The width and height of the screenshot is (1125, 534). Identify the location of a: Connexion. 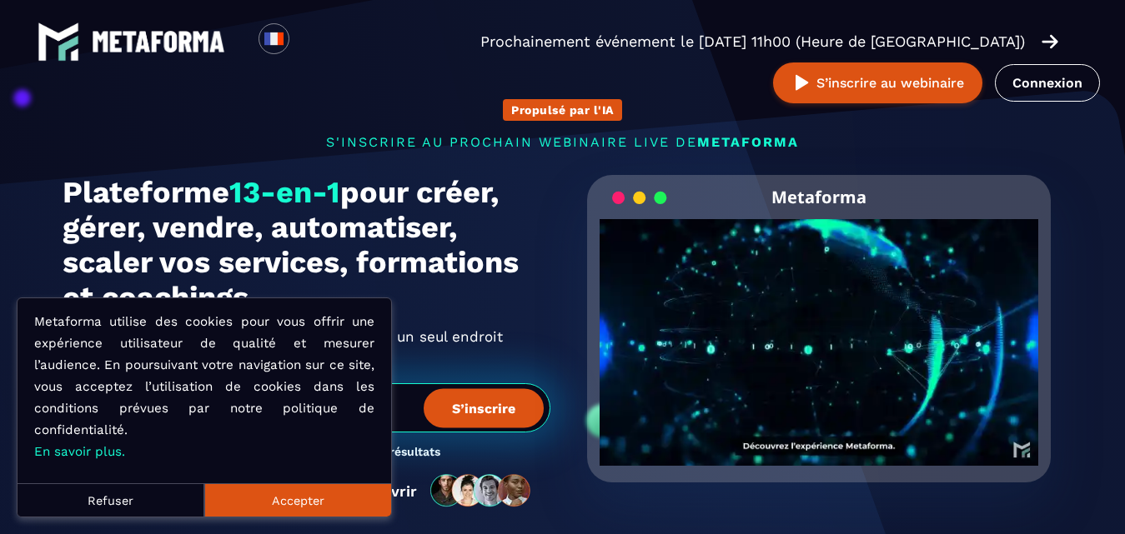
(1047, 83).